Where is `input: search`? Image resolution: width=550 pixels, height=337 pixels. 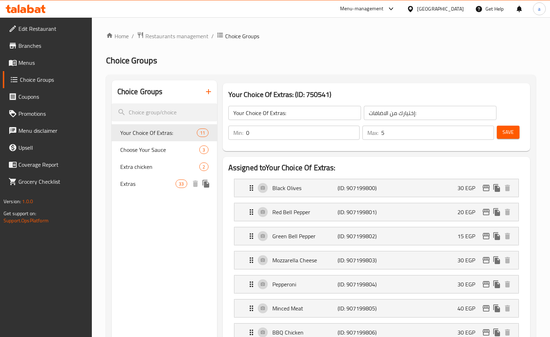 input: search is located at coordinates (164, 112).